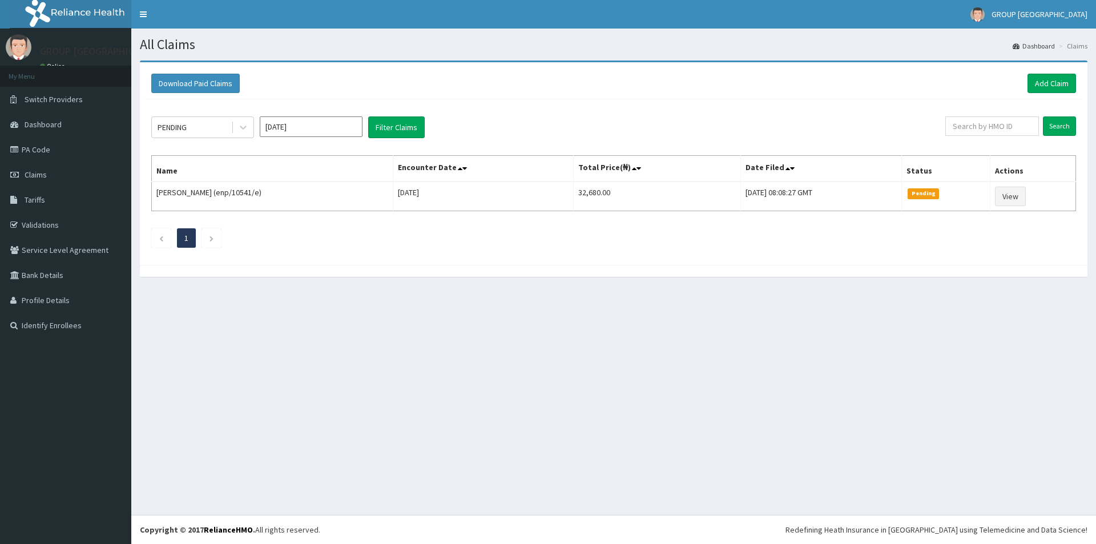 The width and height of the screenshot is (1096, 544). What do you see at coordinates (613, 45) in the screenshot?
I see `h1: All Claims` at bounding box center [613, 45].